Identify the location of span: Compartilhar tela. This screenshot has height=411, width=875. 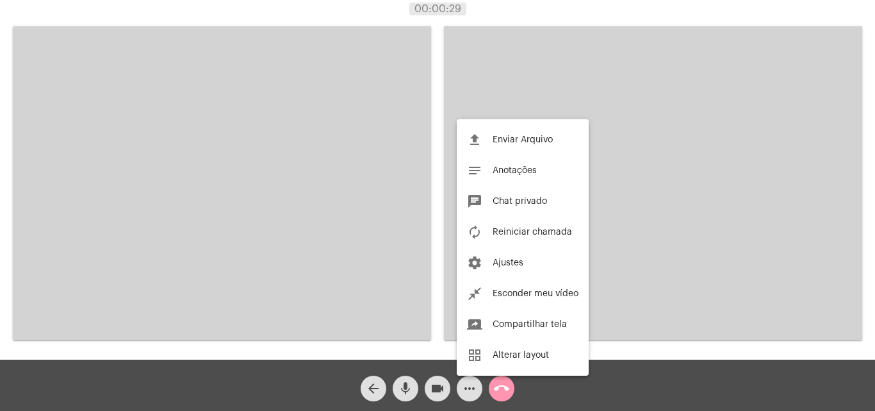
(530, 324).